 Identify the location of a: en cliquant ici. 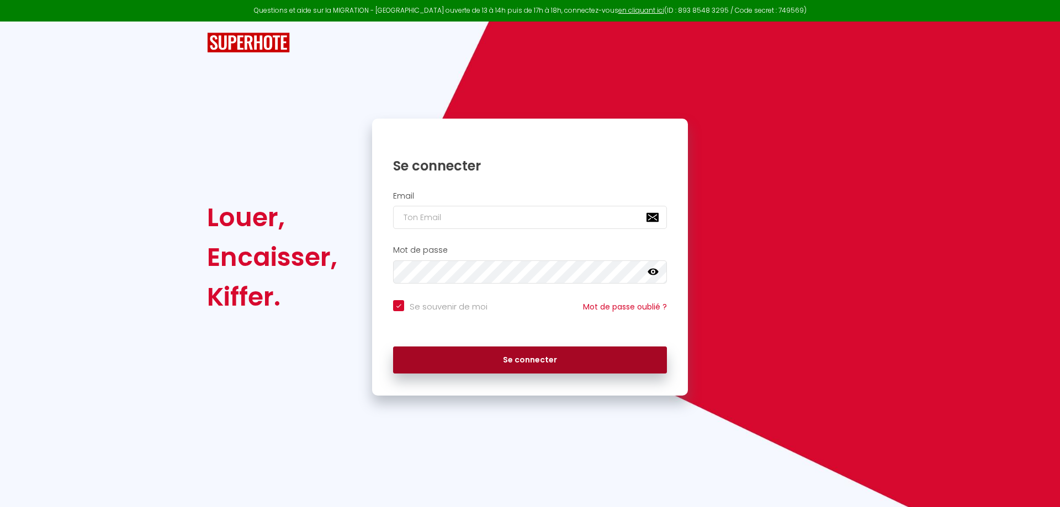
(641, 10).